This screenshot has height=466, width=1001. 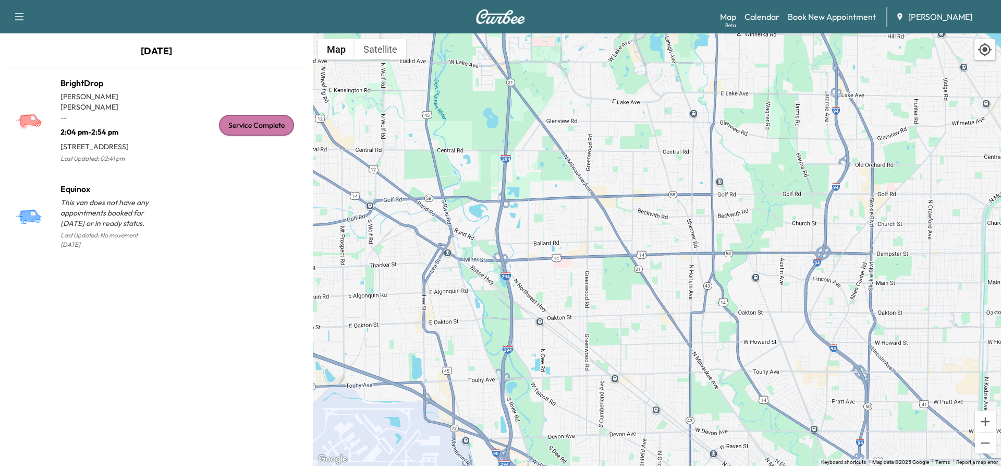 What do you see at coordinates (762, 17) in the screenshot?
I see `a: Calendar` at bounding box center [762, 17].